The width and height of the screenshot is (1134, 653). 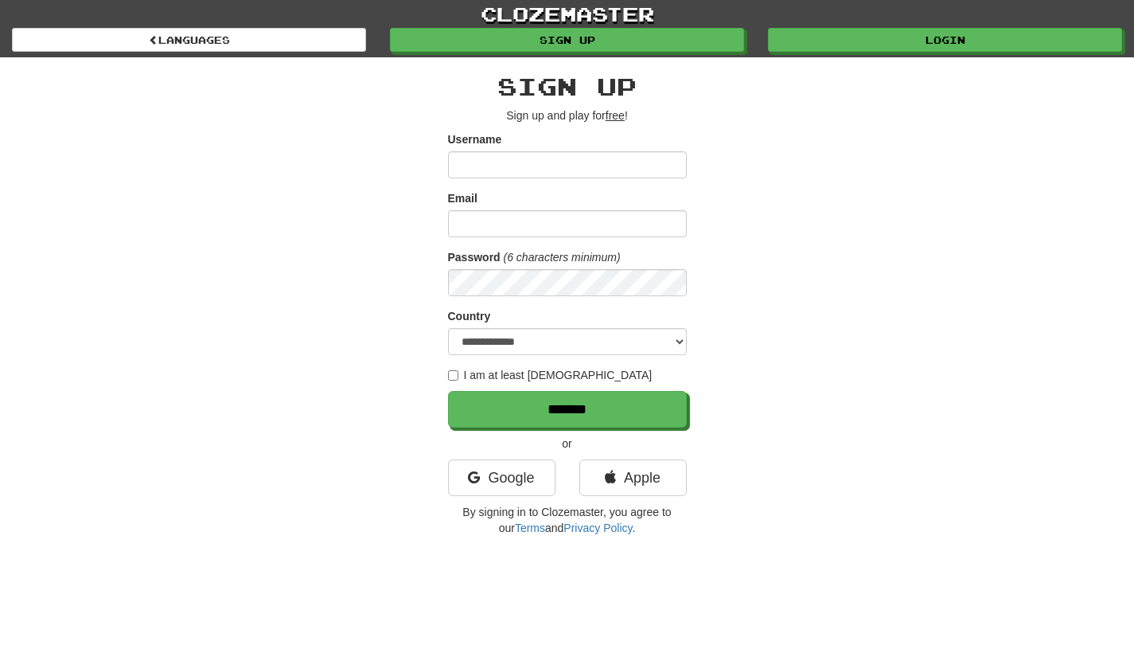 I want to click on u: free, so click(x=615, y=115).